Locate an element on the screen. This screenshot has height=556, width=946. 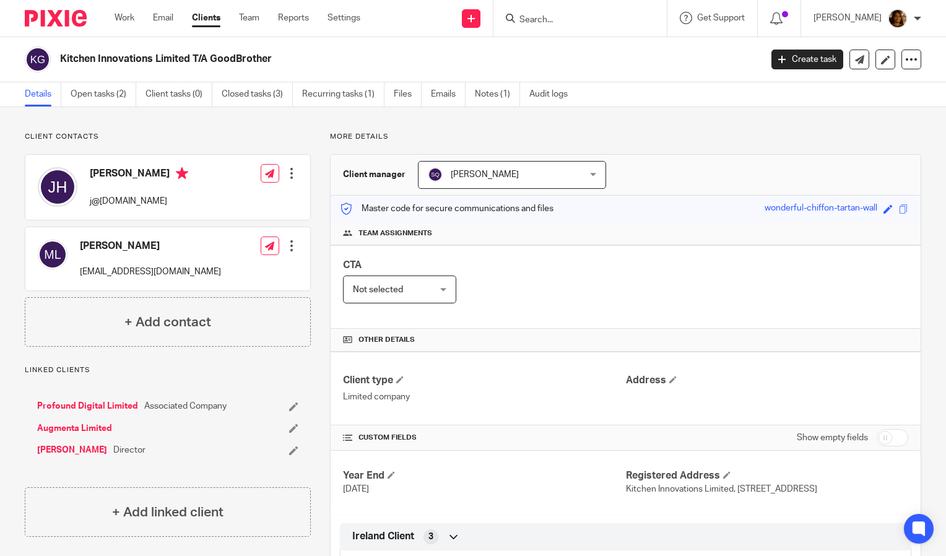
a: Create task is located at coordinates (807, 59).